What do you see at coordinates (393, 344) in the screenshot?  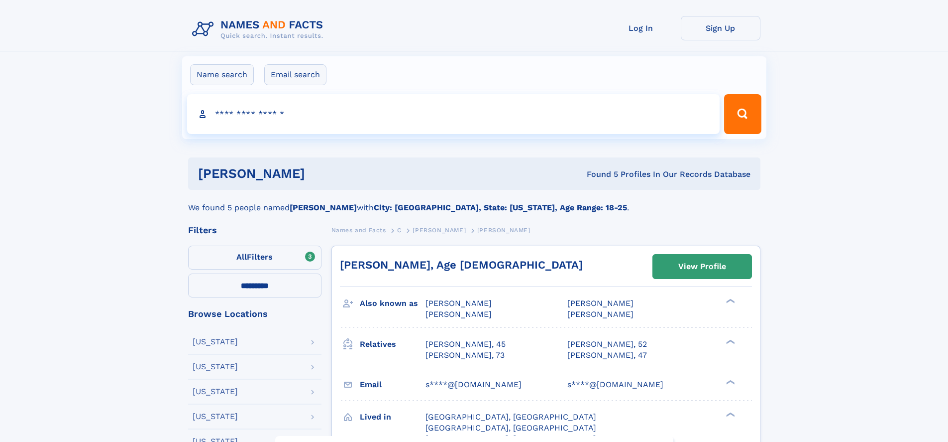 I see `h3: Relatives` at bounding box center [393, 344].